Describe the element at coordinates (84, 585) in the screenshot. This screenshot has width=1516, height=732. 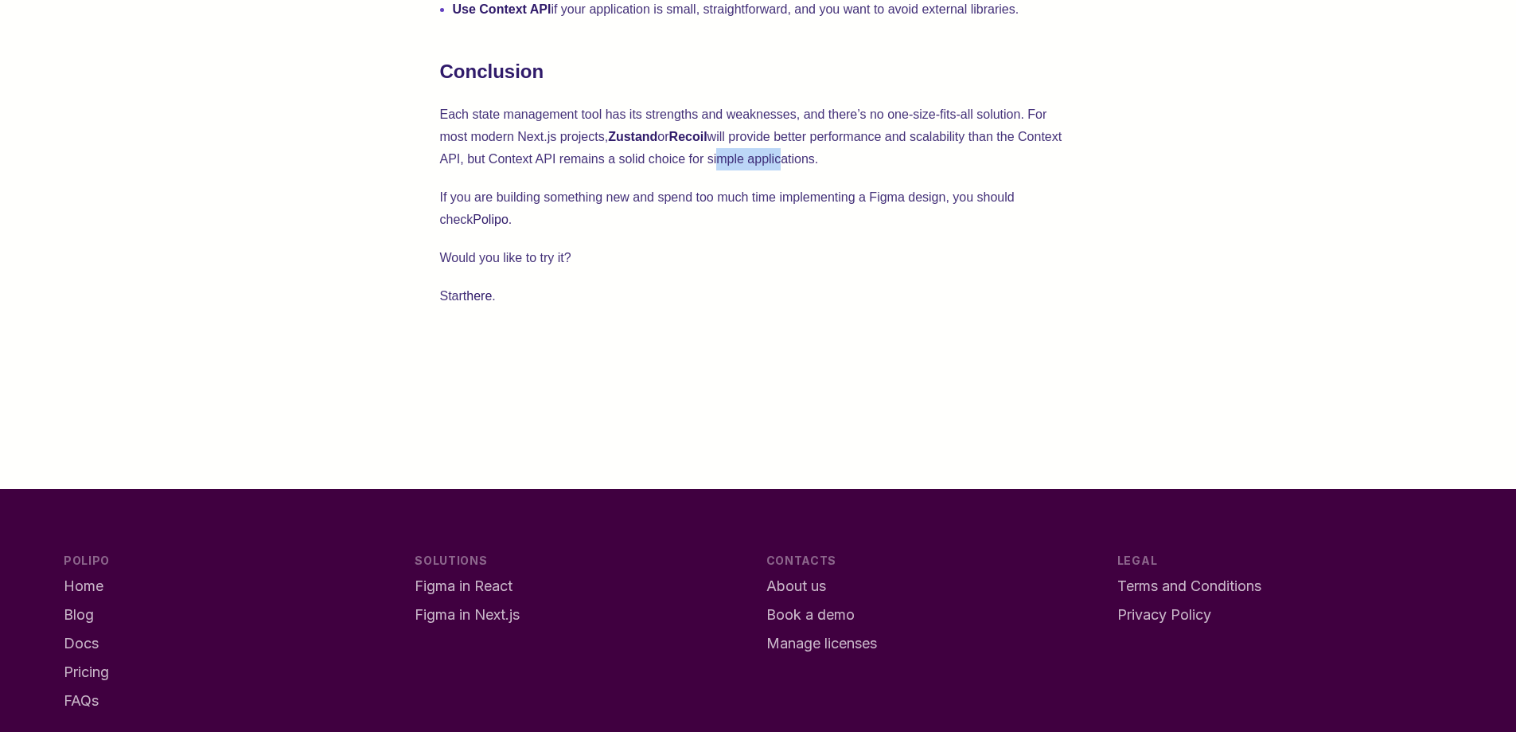
I see `span: Home` at that location.